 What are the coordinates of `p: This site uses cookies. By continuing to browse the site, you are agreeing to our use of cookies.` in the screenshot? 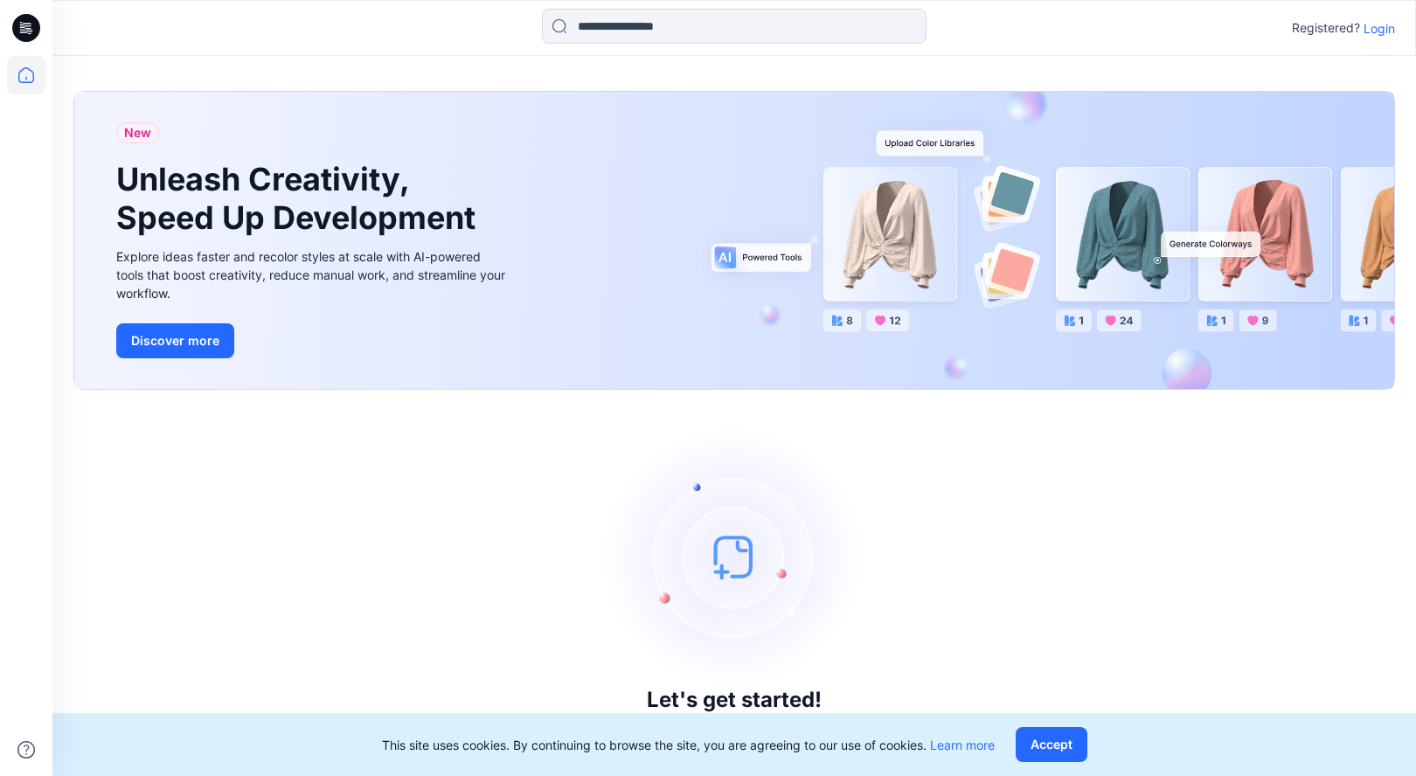 It's located at (688, 745).